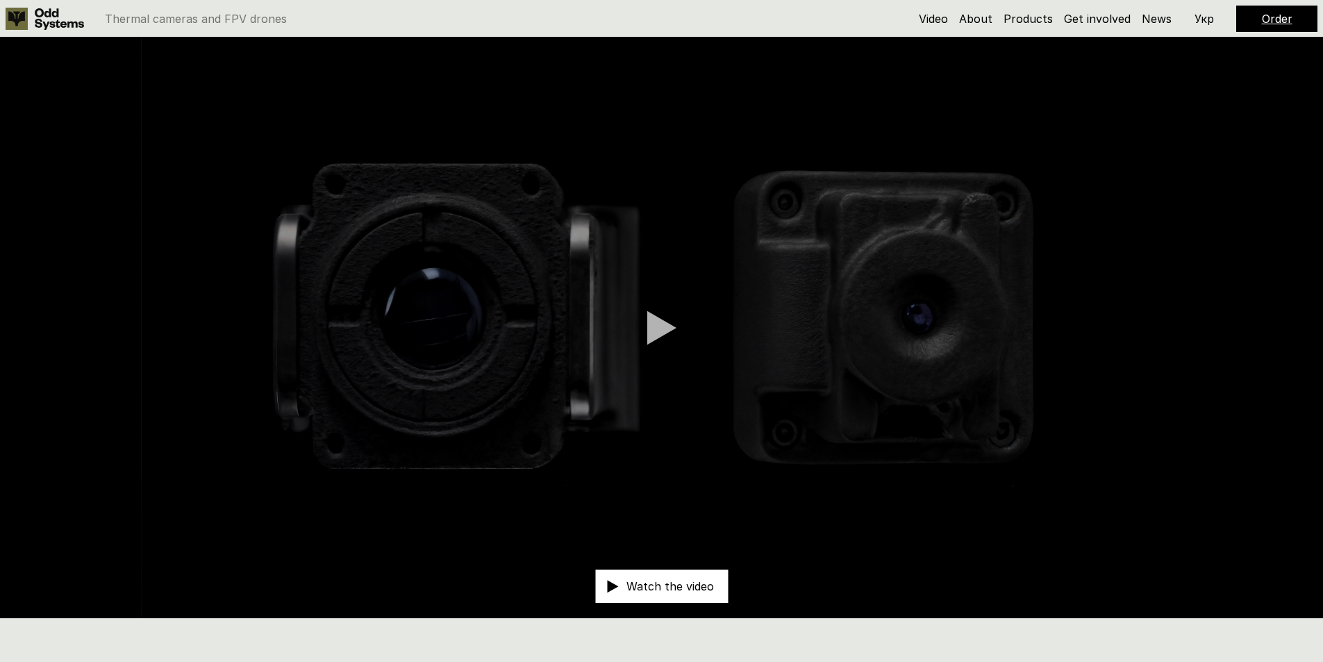 This screenshot has width=1323, height=662. I want to click on a: About, so click(976, 19).